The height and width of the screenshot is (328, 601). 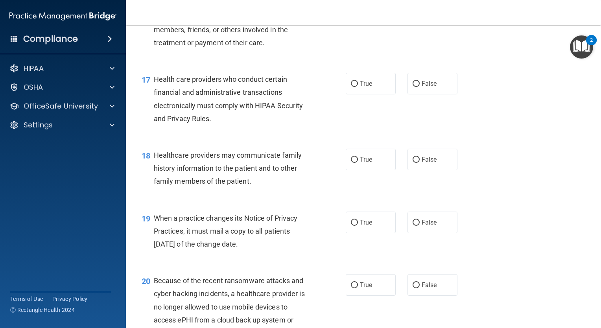 I want to click on a: OfficeSafe University, so click(x=62, y=106).